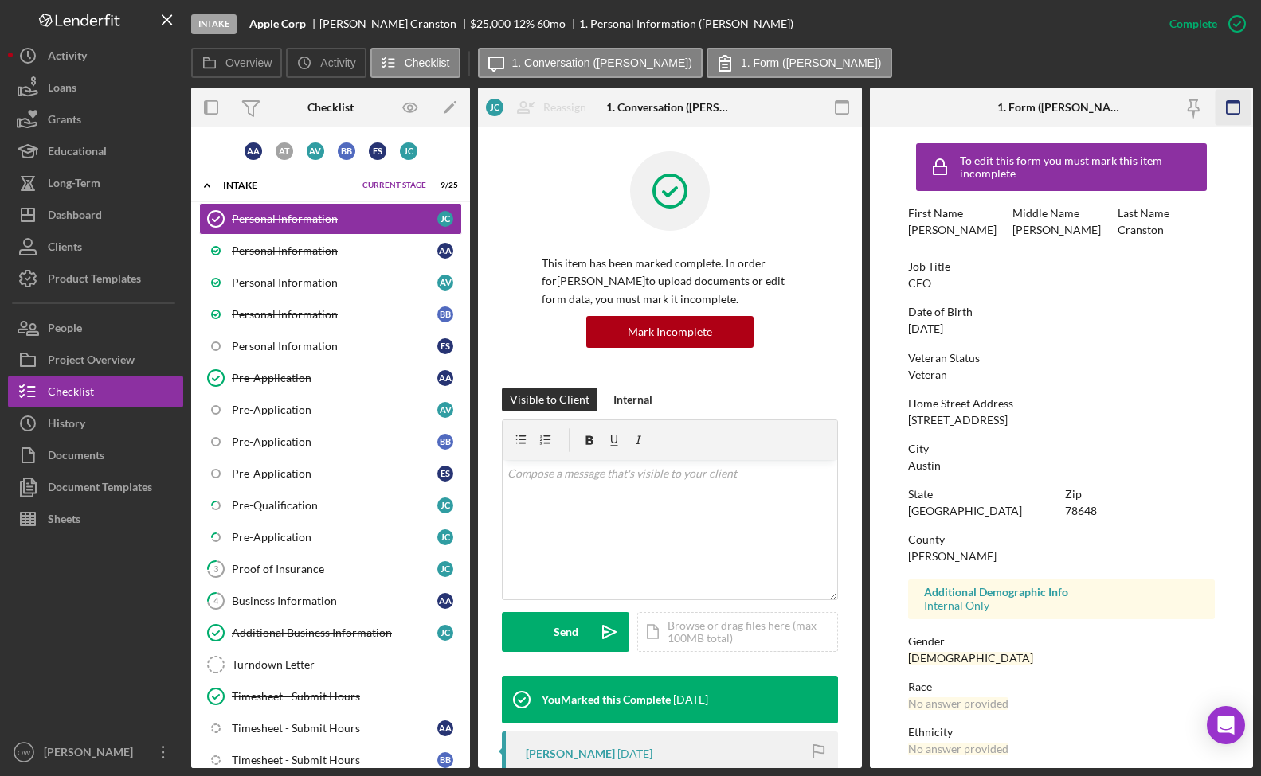 Image resolution: width=1261 pixels, height=776 pixels. Describe the element at coordinates (1061, 449) in the screenshot. I see `div: City` at that location.